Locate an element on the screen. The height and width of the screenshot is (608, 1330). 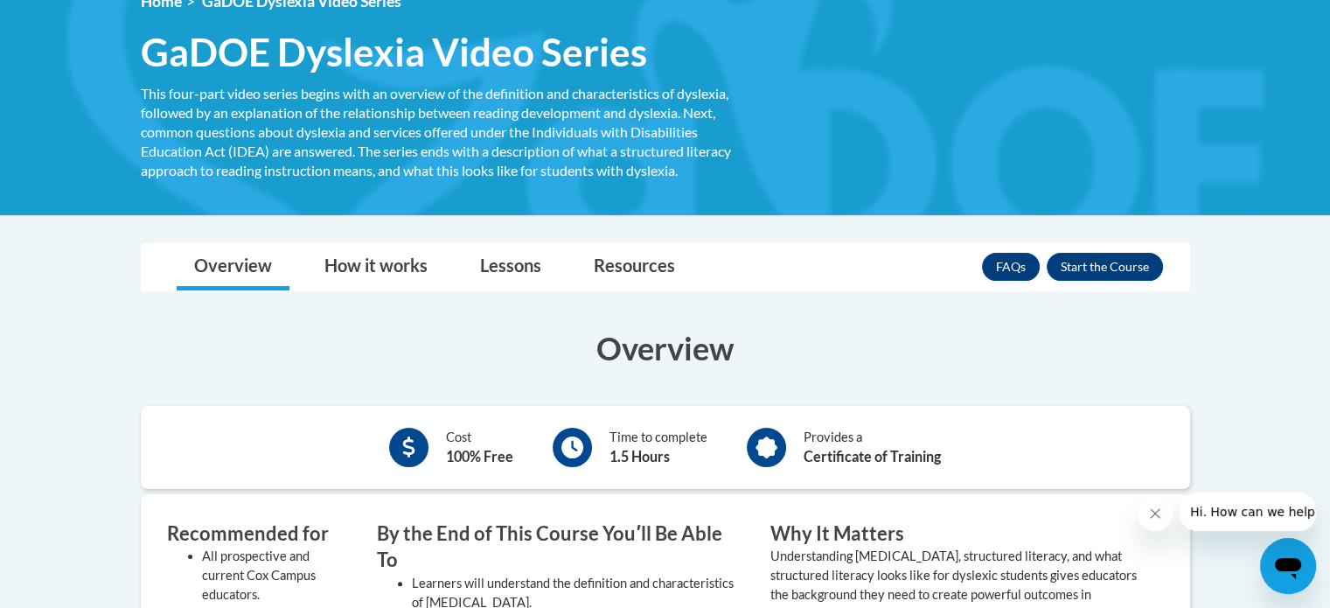
span: Hi. How can we help? is located at coordinates (76, 19).